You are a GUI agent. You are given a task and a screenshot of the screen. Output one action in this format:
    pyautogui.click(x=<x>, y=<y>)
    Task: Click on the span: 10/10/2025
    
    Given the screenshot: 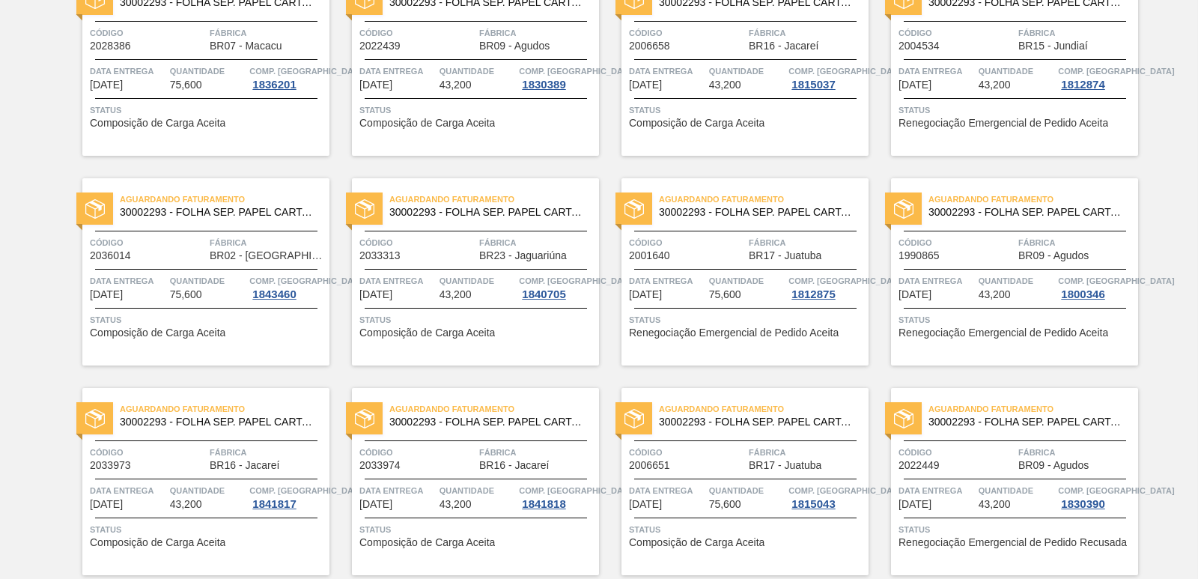 What is the action you would take?
    pyautogui.click(x=915, y=504)
    